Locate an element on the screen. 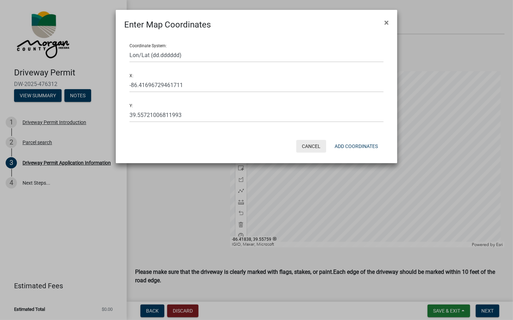 This screenshot has height=320, width=513. button: Add Coordinates is located at coordinates (356, 146).